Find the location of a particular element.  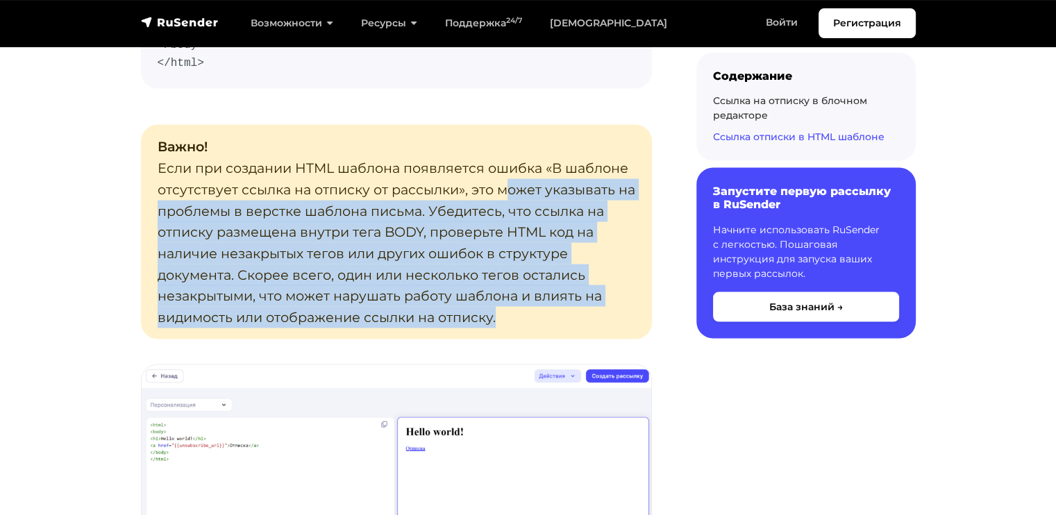

p: Если при создании HTML шаблона появляется ошибка «В шаблоне отсутствует ссылка на отписку от расс... is located at coordinates (396, 231).